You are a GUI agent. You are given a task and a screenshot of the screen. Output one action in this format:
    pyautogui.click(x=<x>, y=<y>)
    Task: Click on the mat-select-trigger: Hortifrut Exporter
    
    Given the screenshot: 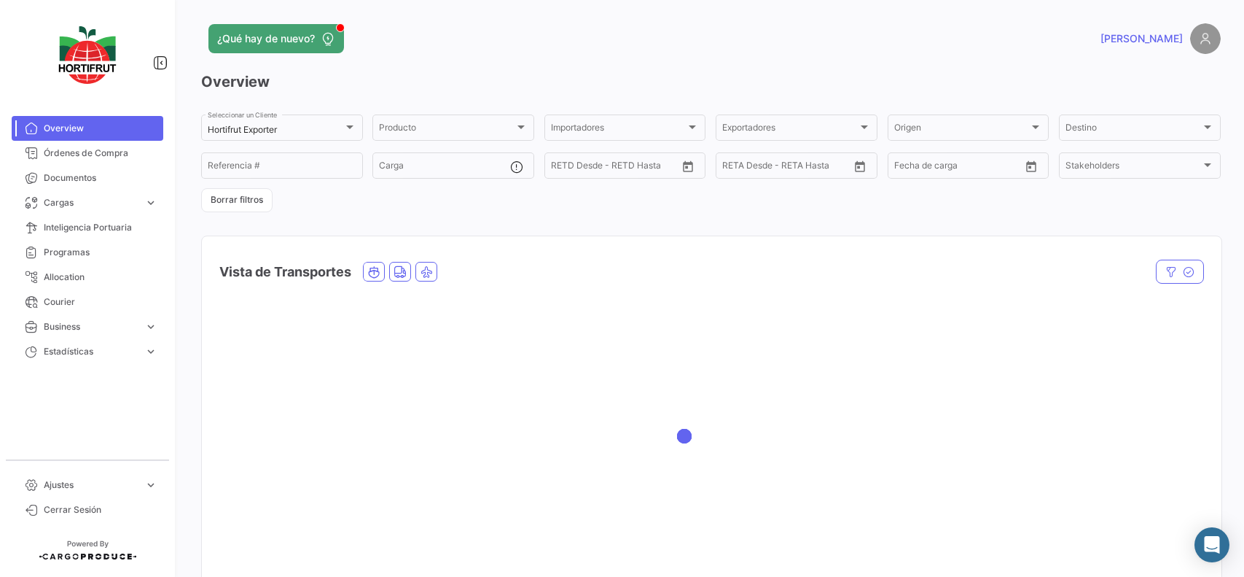 What is the action you would take?
    pyautogui.click(x=242, y=129)
    